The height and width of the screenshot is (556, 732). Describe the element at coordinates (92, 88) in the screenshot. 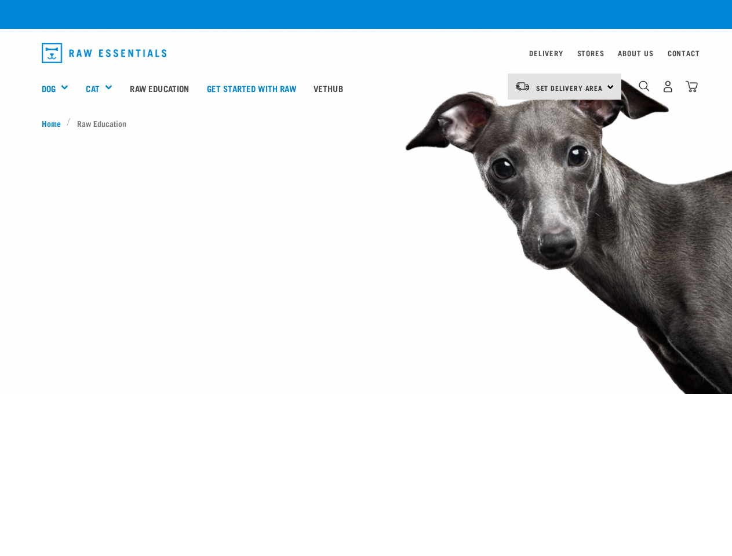

I see `a: Cat` at that location.